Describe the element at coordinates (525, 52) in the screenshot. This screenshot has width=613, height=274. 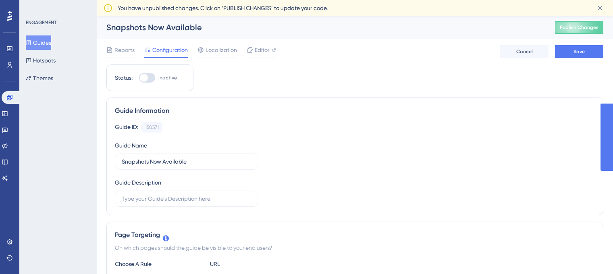
I see `span: Cancel` at that location.